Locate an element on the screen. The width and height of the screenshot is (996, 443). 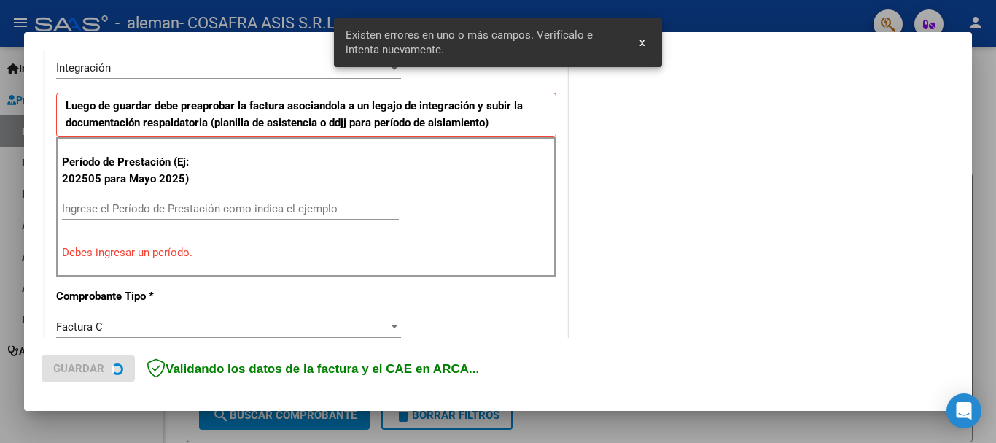
p: Debes ingresar un período. is located at coordinates (306, 252).